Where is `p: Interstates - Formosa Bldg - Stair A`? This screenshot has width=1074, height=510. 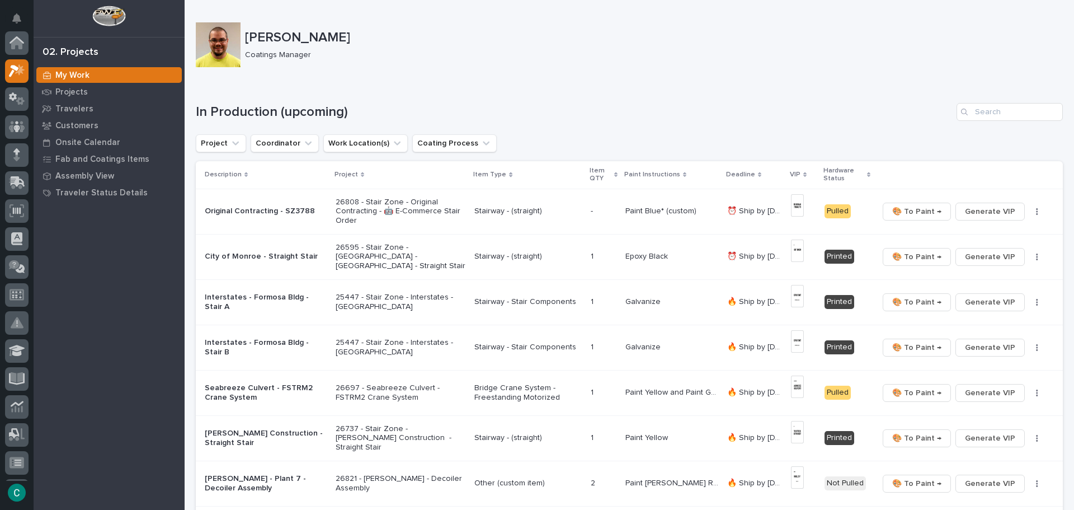 p: Interstates - Formosa Bldg - Stair A is located at coordinates (266, 302).